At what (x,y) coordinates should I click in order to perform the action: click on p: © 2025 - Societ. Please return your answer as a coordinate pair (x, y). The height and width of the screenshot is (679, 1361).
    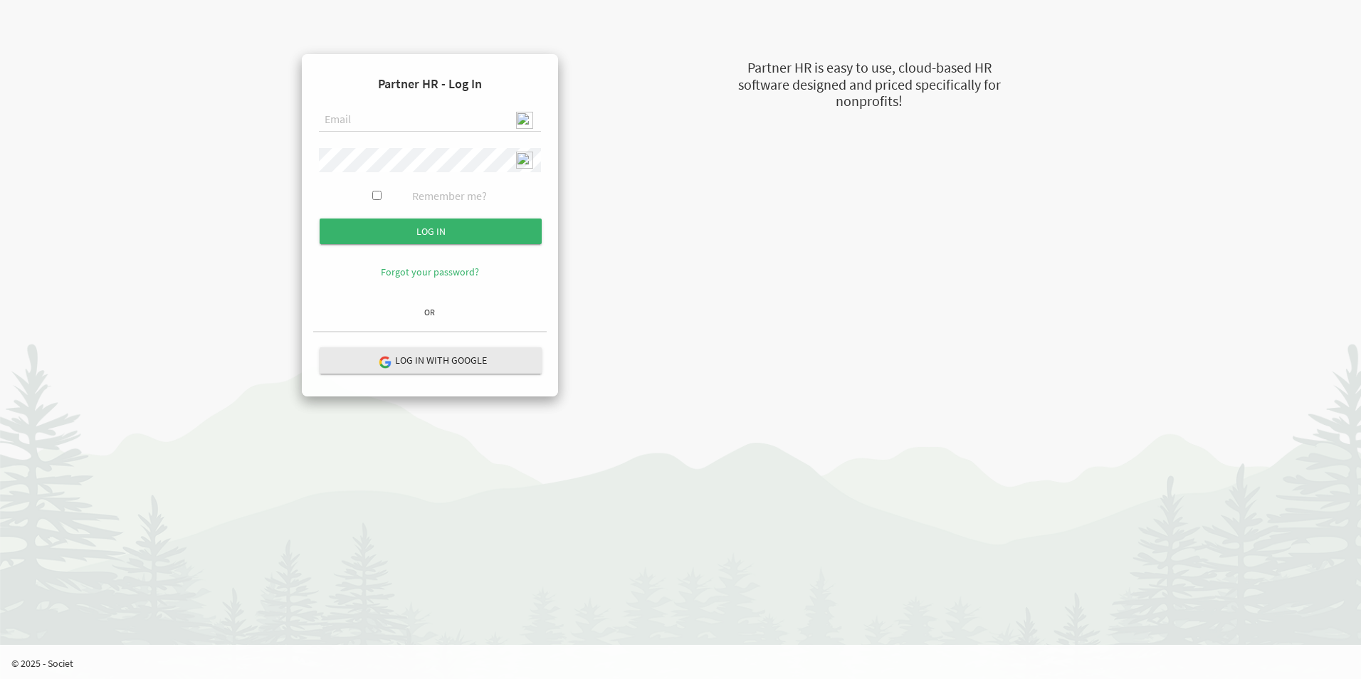
    Looking at the image, I should click on (686, 663).